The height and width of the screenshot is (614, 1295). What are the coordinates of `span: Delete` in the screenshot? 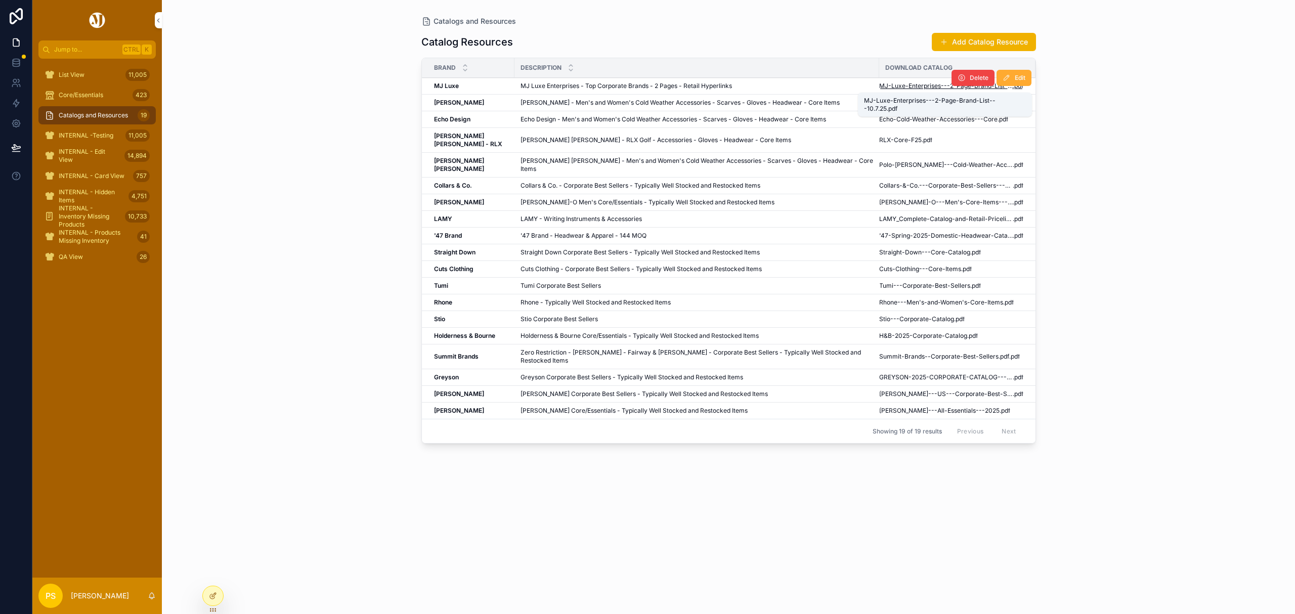 It's located at (979, 78).